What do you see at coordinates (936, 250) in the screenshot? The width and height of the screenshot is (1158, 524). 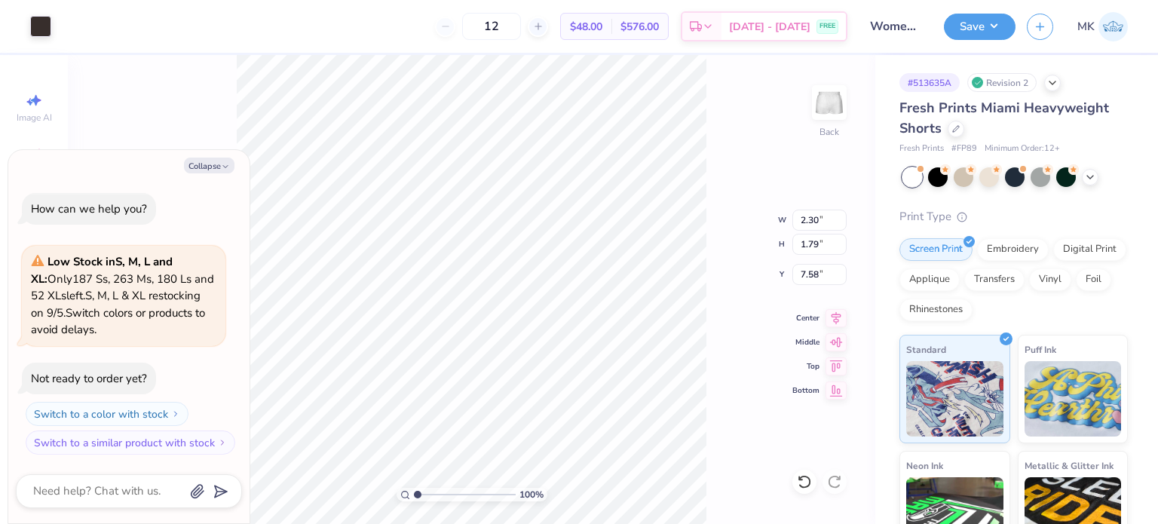 I see `div: Screen Print` at bounding box center [936, 250].